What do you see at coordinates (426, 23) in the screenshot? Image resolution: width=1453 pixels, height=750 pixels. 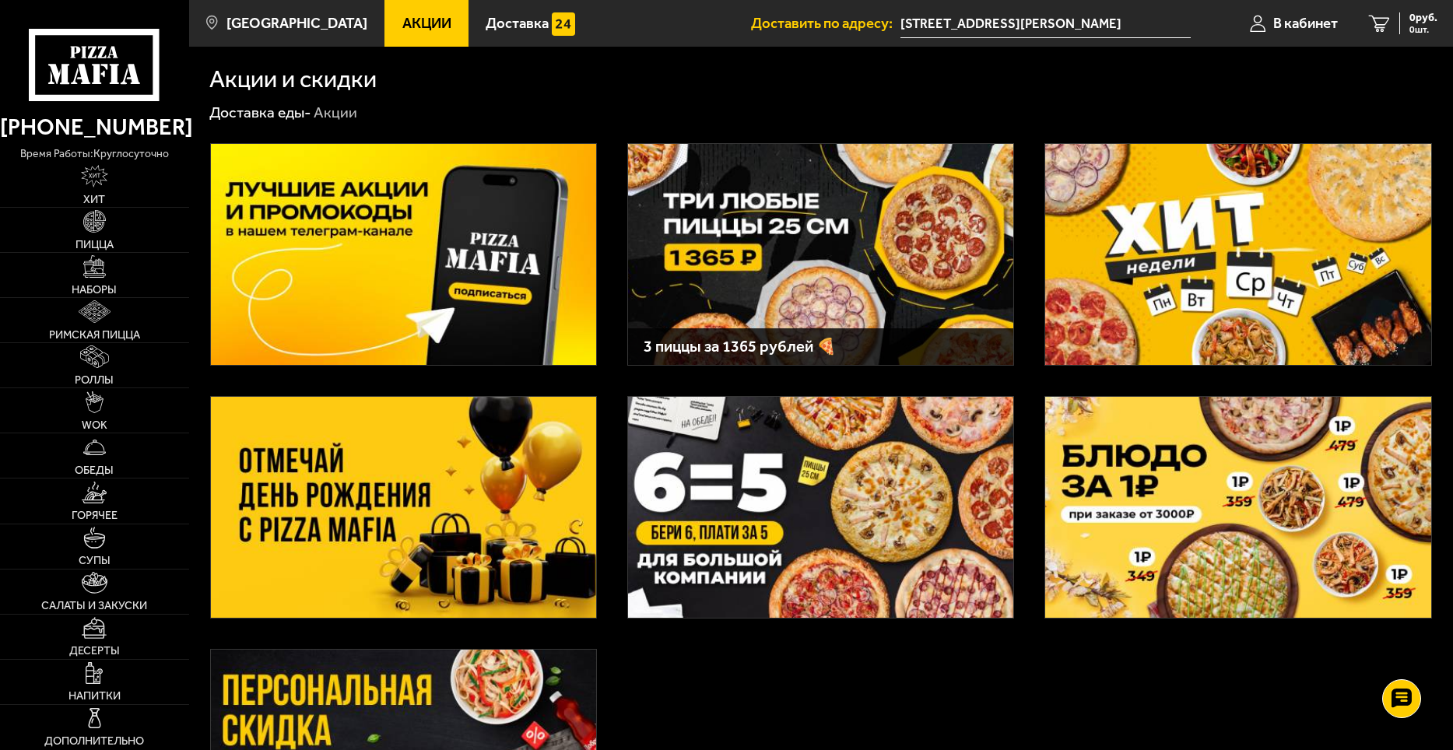 I see `span: Акции` at bounding box center [426, 23].